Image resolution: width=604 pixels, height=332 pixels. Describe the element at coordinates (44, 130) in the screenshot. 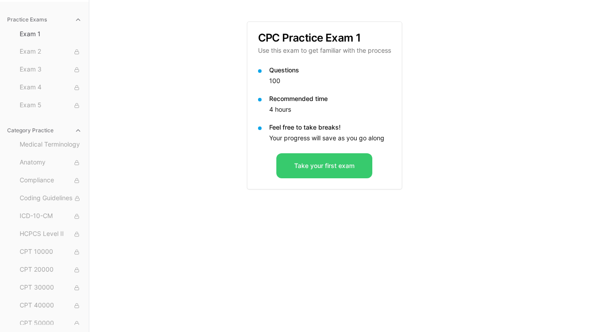

I see `button: Category Practice` at that location.